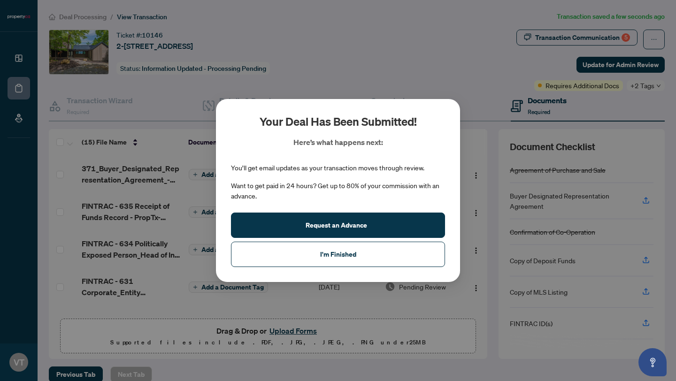 Image resolution: width=676 pixels, height=381 pixels. I want to click on button: Request an Advance, so click(338, 225).